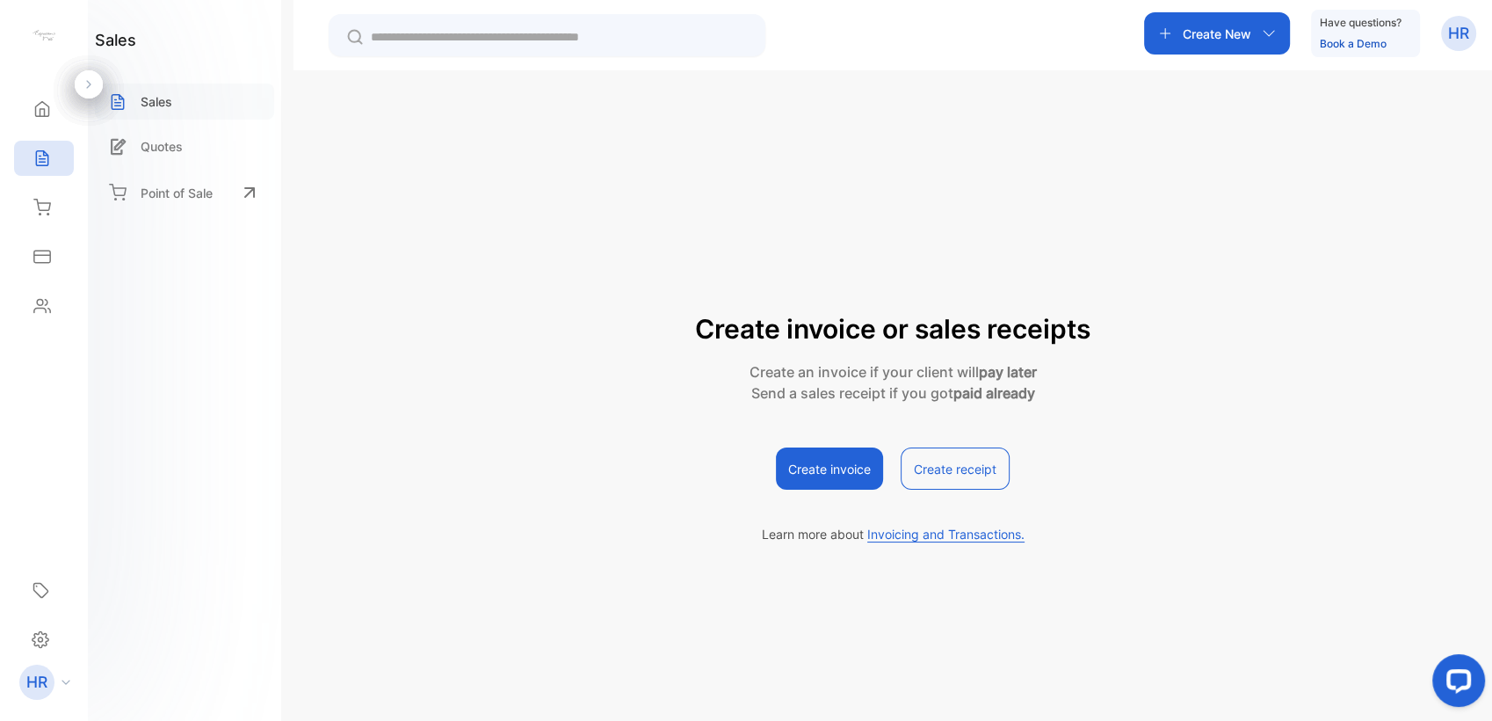 This screenshot has height=721, width=1492. I want to click on p: Create an invoice if your client will, so click(893, 372).